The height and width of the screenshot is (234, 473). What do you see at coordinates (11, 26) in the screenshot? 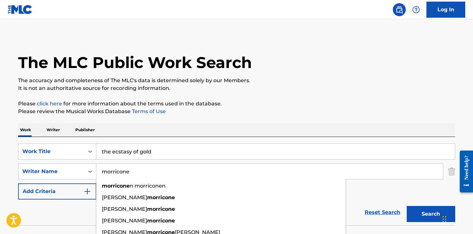
I see `div: Open Resource Center` at bounding box center [11, 26].